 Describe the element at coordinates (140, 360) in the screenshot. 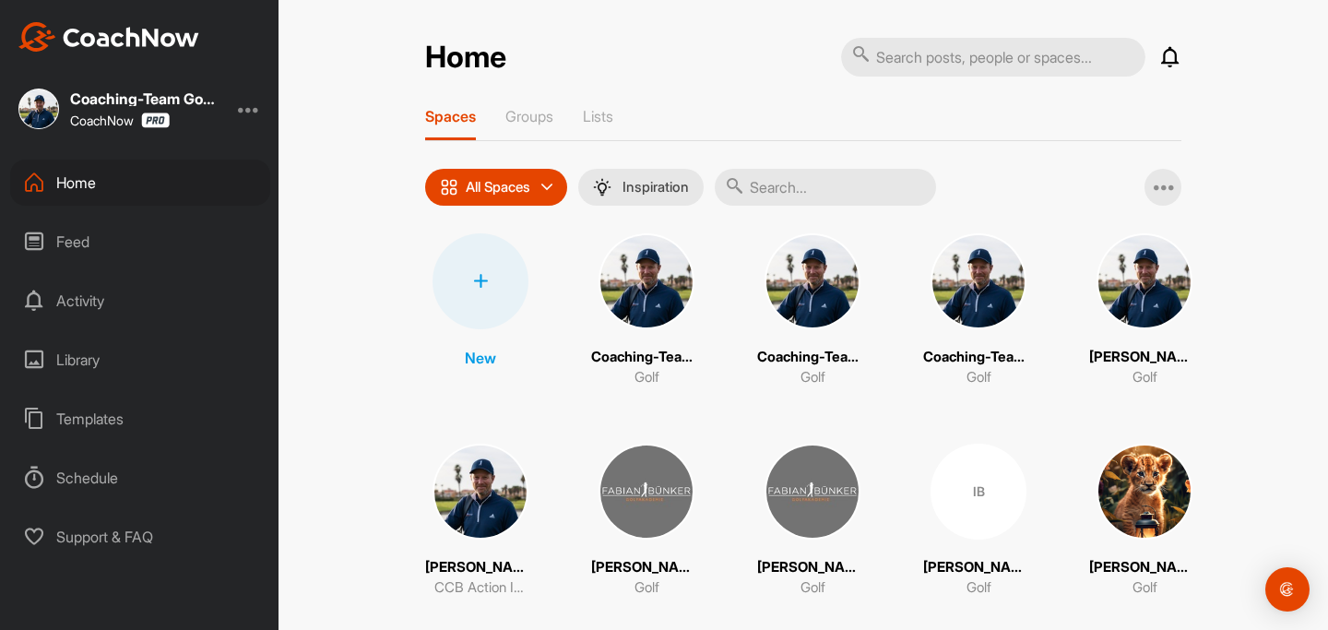

I see `div: Library` at that location.